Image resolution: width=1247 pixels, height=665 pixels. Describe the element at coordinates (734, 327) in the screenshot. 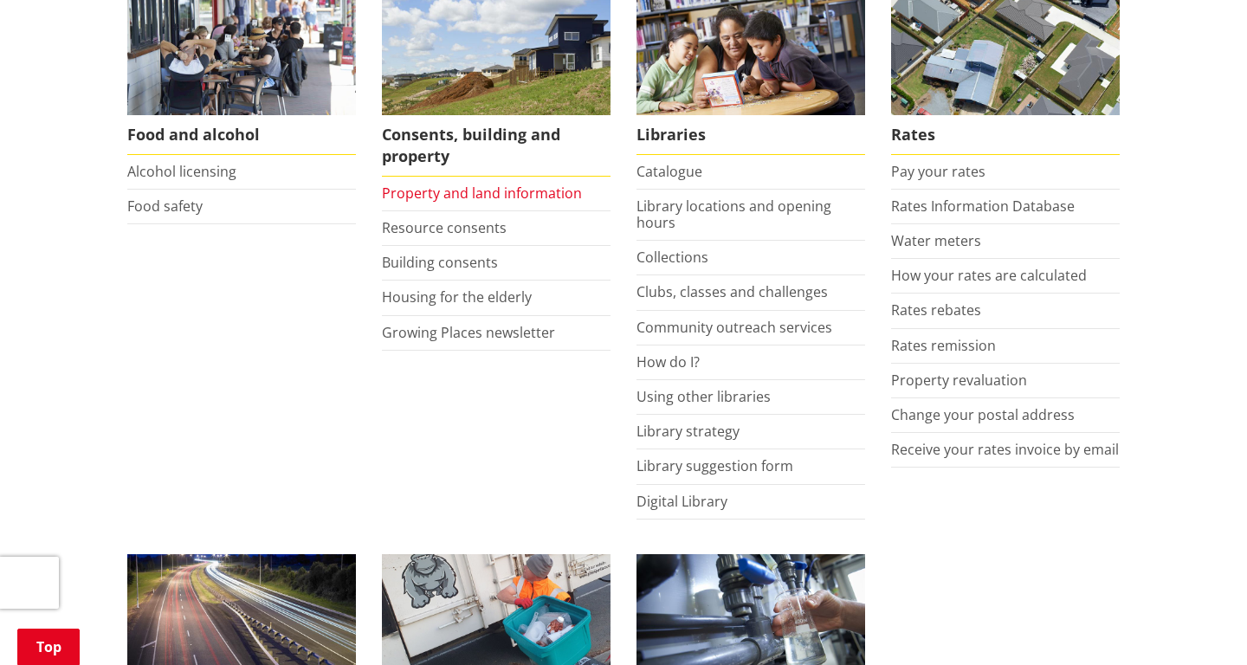

I see `a: Community outreach services` at that location.